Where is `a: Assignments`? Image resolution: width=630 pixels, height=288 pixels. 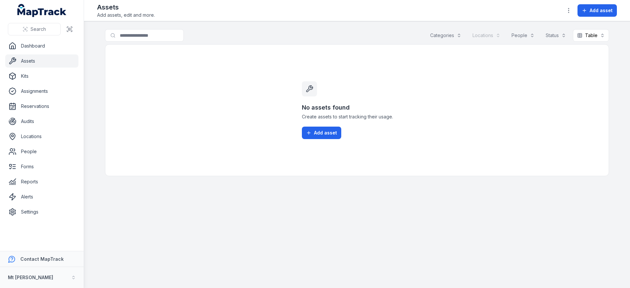 a: Assignments is located at coordinates (42, 91).